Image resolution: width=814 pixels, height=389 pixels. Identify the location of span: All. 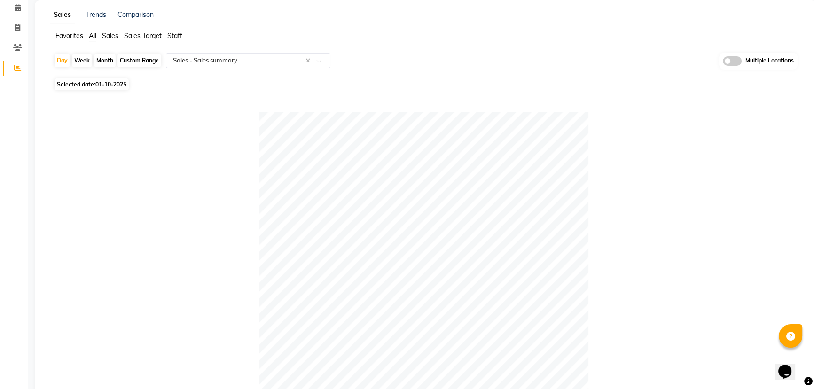
(93, 36).